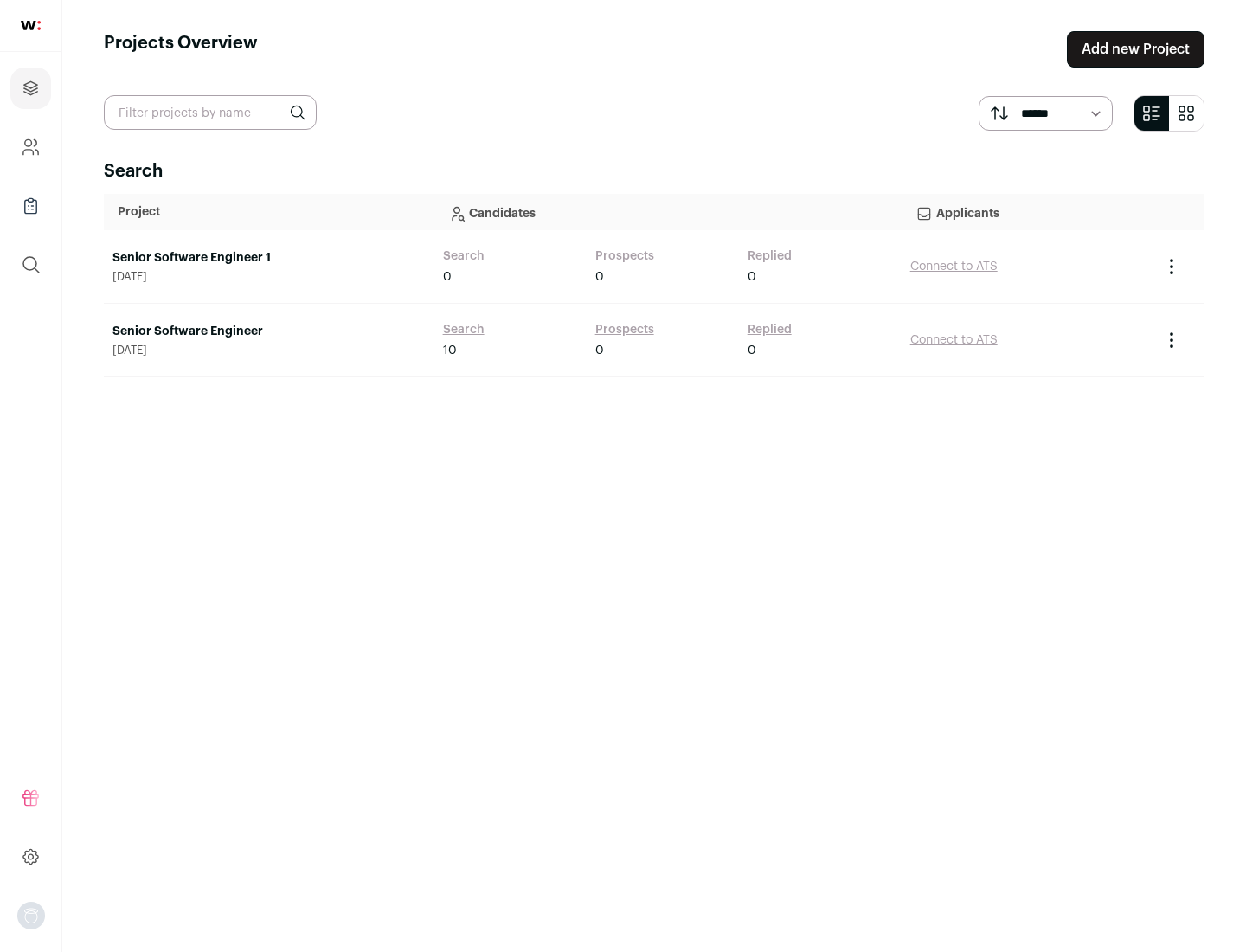 This screenshot has height=952, width=1246. Describe the element at coordinates (450, 350) in the screenshot. I see `span: 10` at that location.